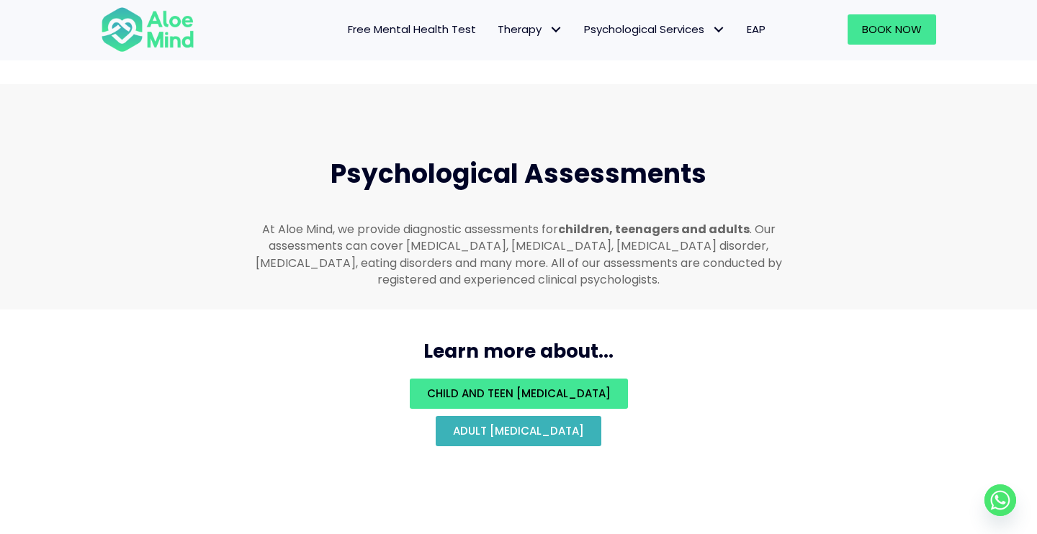 The image size is (1037, 534). I want to click on span: Psychological Services: submenu, so click(718, 30).